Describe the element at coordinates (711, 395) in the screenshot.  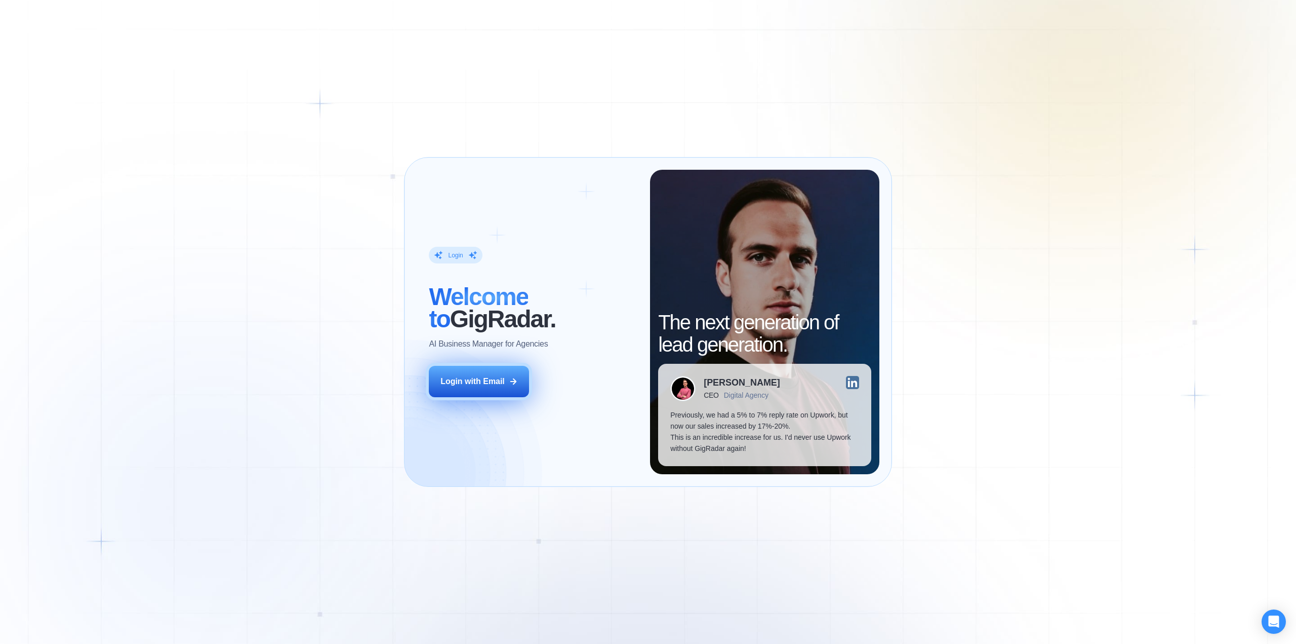
I see `div: CEO` at that location.